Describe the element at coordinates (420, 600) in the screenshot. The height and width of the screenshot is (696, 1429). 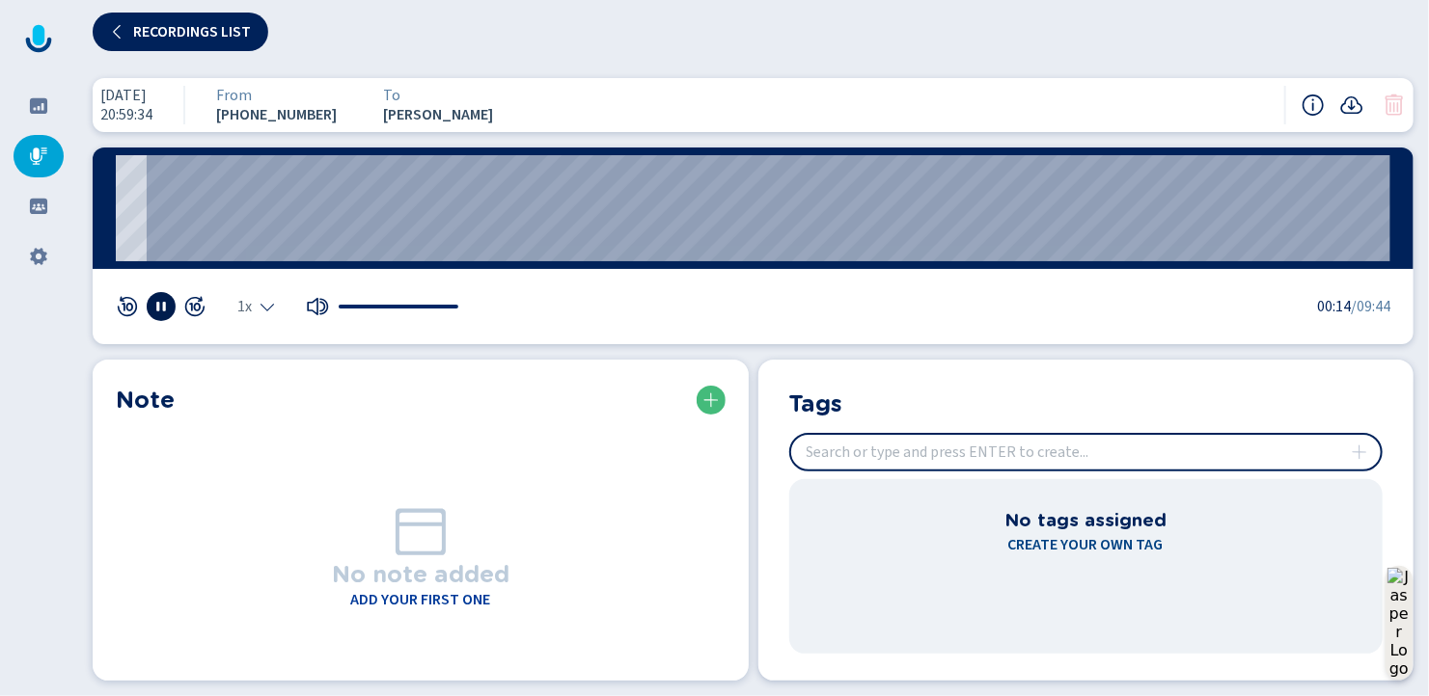
I see `h4: Add your first one` at that location.